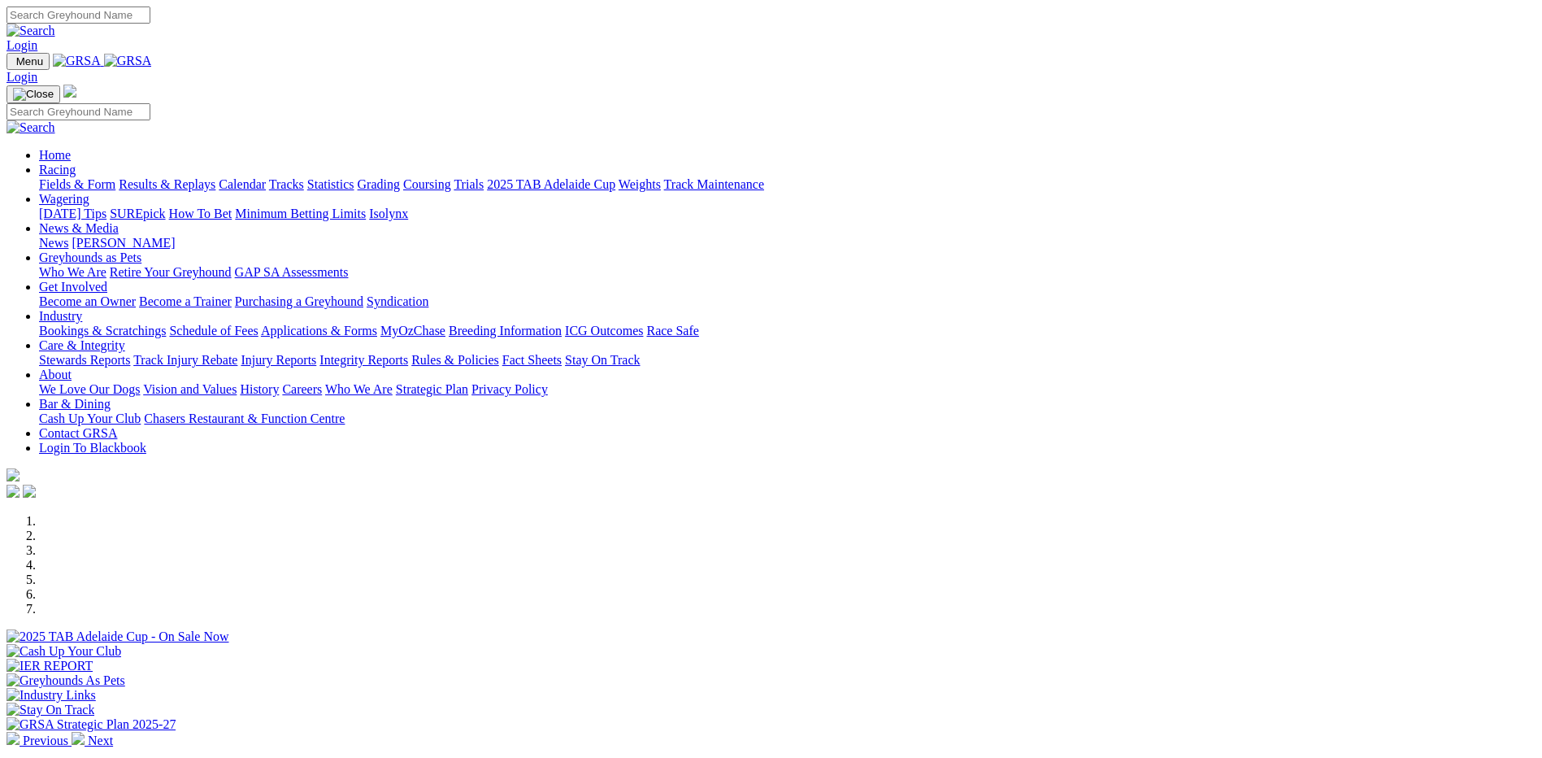 The width and height of the screenshot is (1542, 758). Describe the element at coordinates (242, 184) in the screenshot. I see `a: Calendar` at that location.